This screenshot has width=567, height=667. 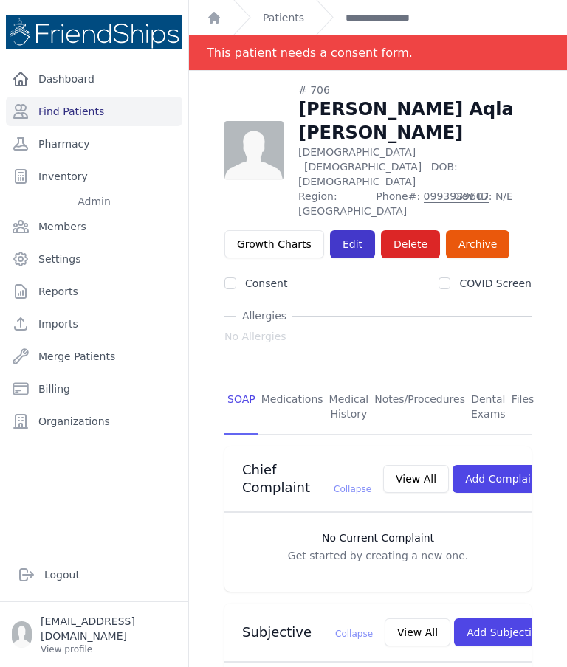 I want to click on a: Medications, so click(x=292, y=407).